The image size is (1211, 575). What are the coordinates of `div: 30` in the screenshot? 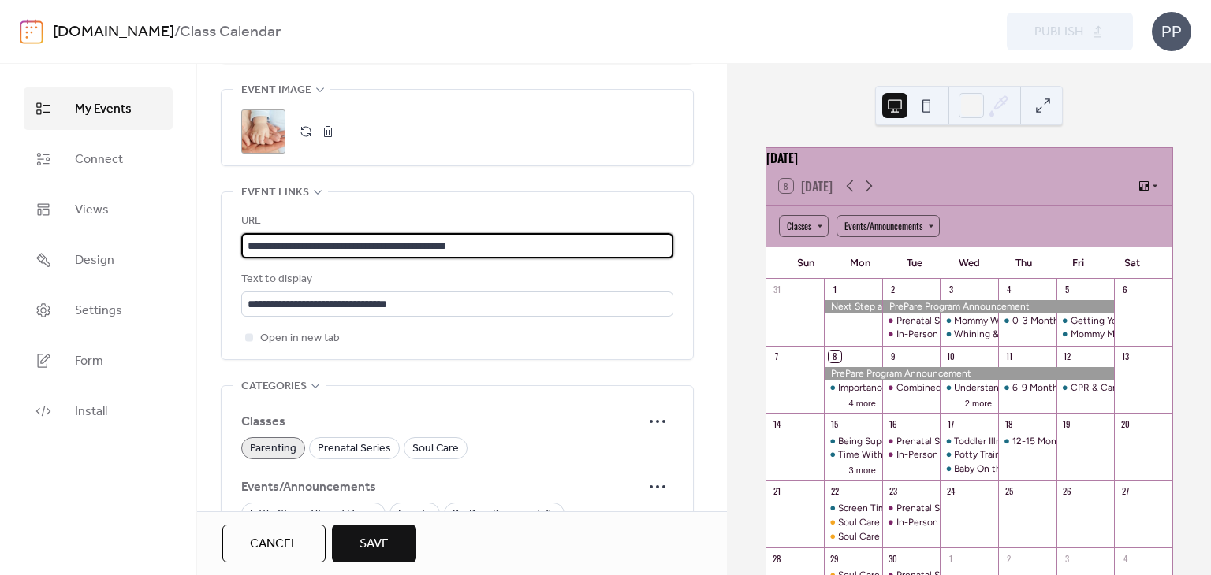 It's located at (892, 558).